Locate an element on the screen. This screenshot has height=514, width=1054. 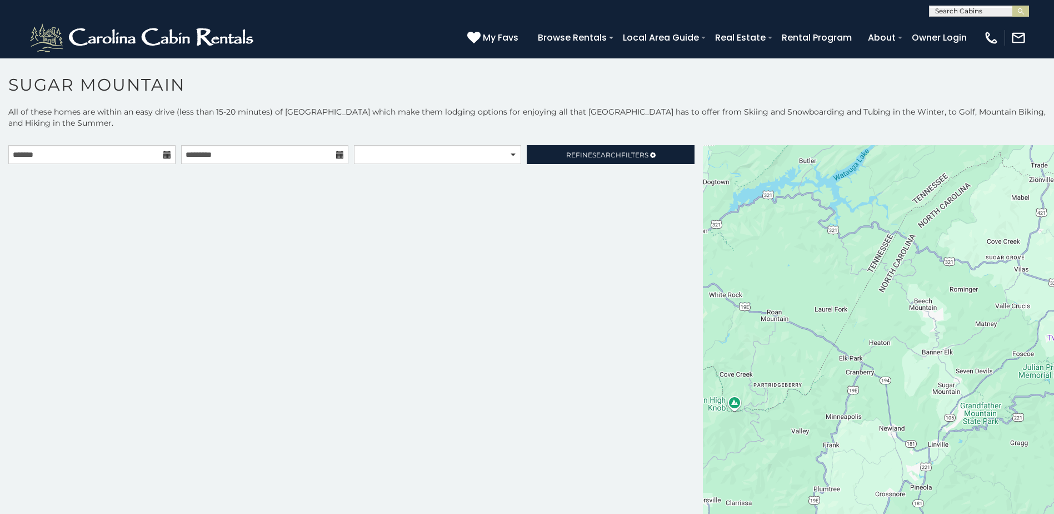
span: My Favs is located at coordinates (501, 37).